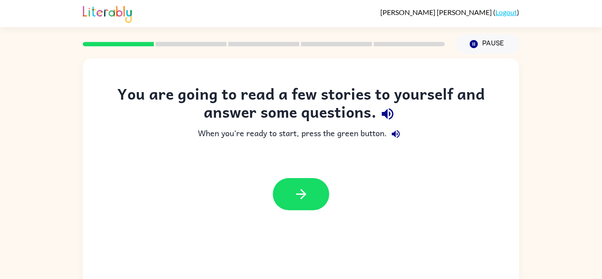 The width and height of the screenshot is (602, 279). What do you see at coordinates (301, 134) in the screenshot?
I see `div: When you're ready to start, press the green button.` at bounding box center [301, 134].